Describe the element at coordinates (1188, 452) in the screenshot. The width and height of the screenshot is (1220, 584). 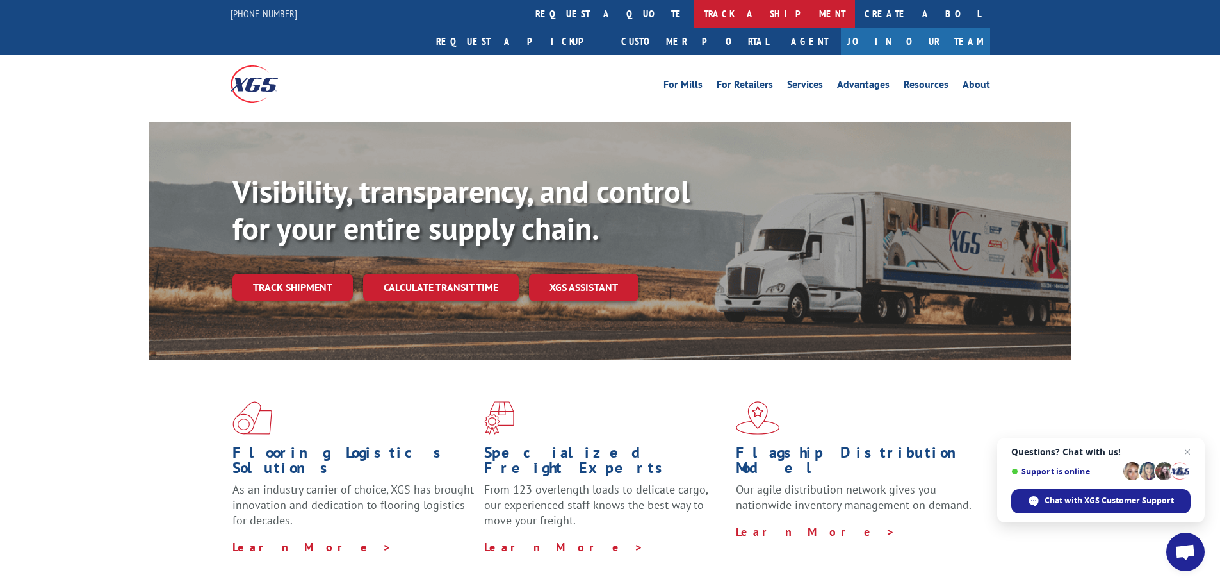
I see `span: Close chat` at that location.